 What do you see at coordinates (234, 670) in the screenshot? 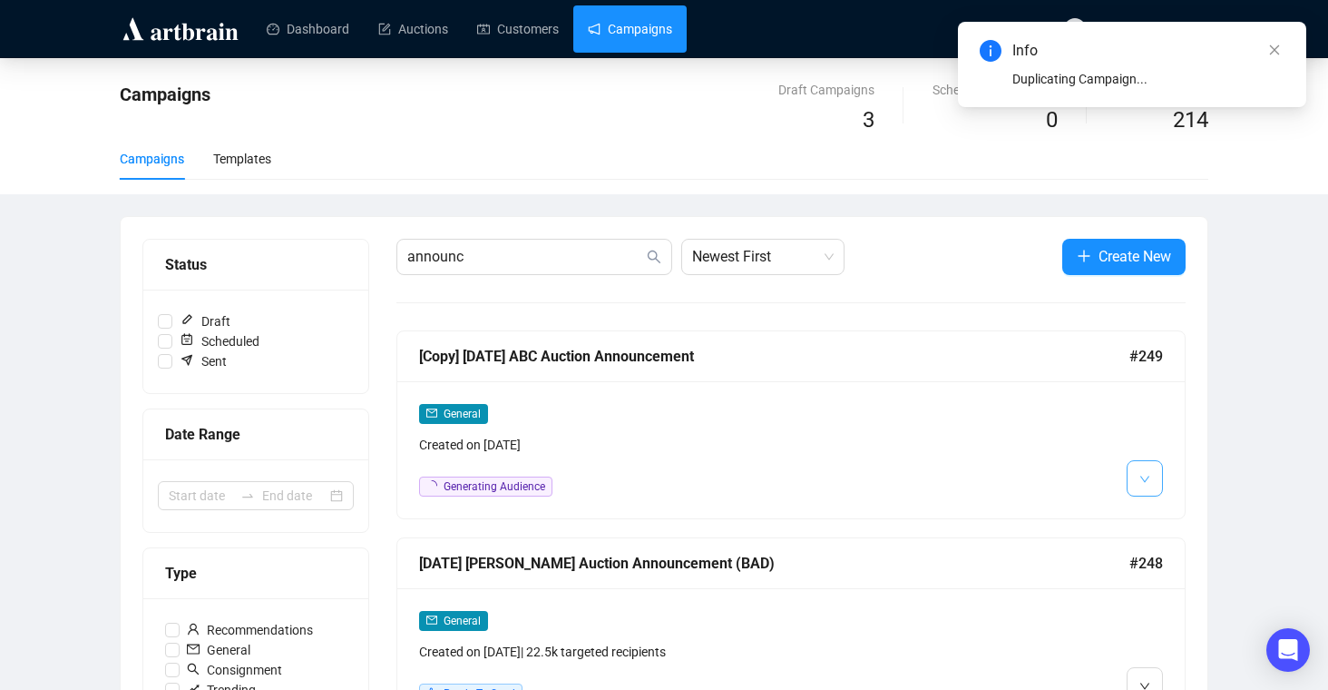
I see `span: Consignment` at bounding box center [234, 670].